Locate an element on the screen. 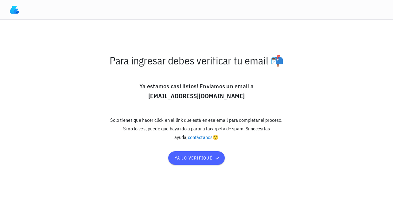 The height and width of the screenshot is (204, 393). p: Ya estamos casi listos! Enviamos un email a is located at coordinates (196, 91).